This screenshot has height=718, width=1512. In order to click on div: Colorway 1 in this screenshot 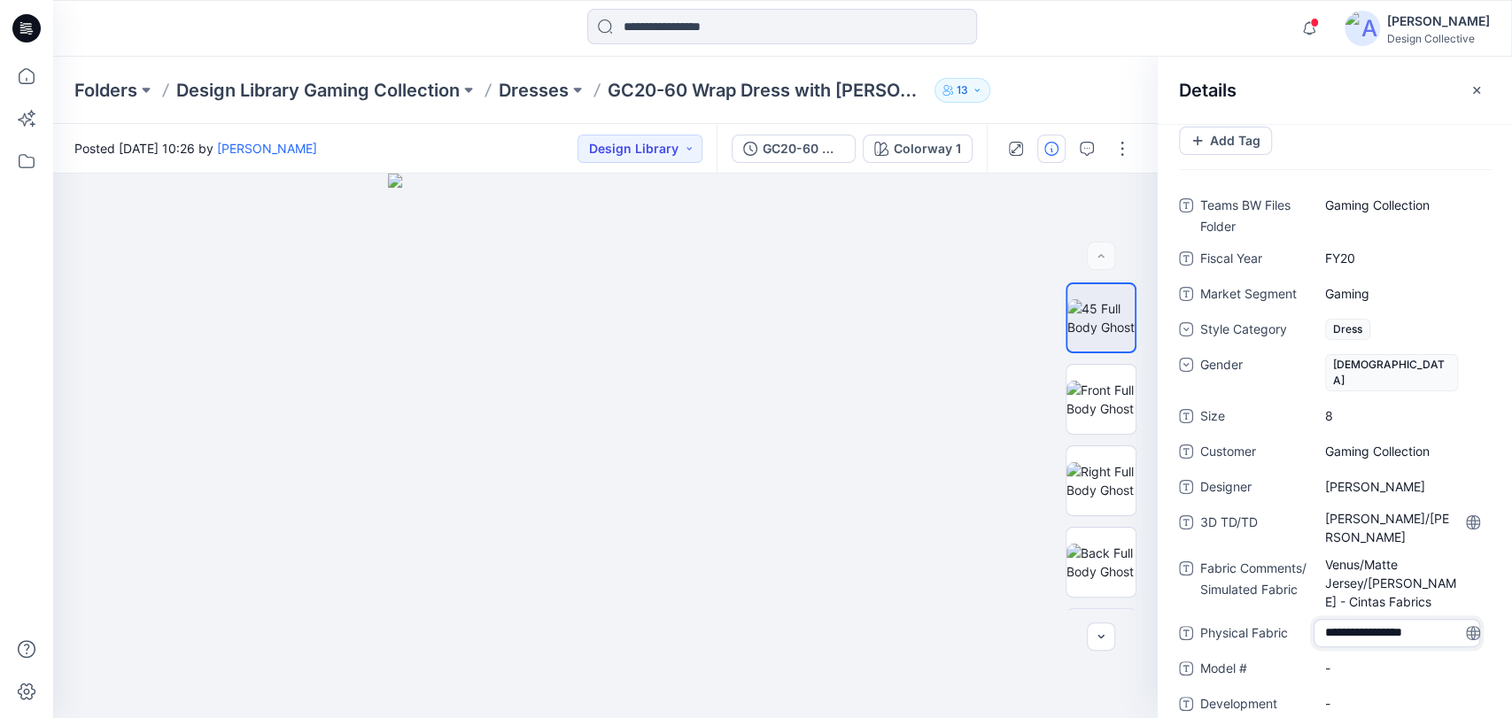, I will do `click(927, 149)`.